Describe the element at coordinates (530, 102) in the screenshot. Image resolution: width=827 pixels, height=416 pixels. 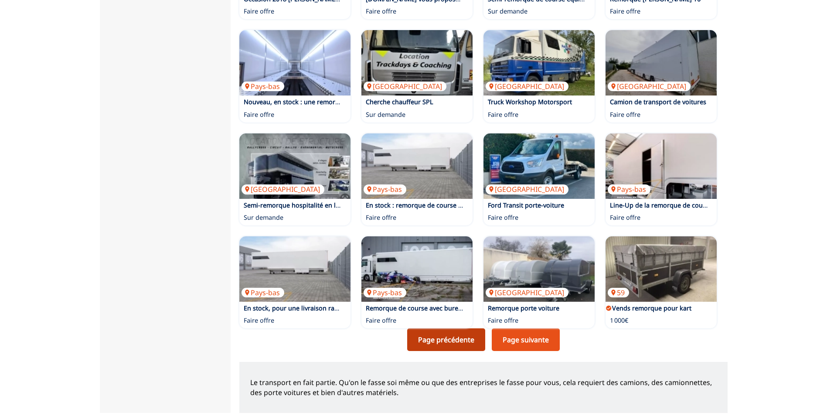
I see `a: Truck Workshop Motorsport` at that location.